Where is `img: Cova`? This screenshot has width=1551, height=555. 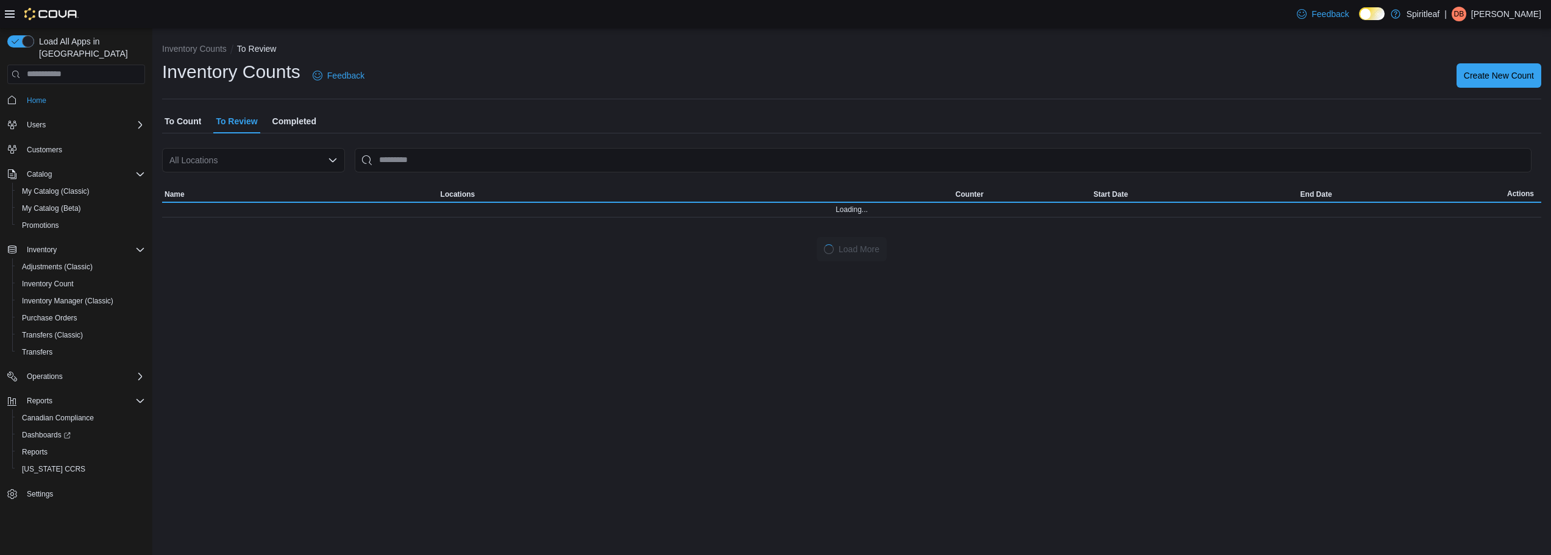
img: Cova is located at coordinates (51, 14).